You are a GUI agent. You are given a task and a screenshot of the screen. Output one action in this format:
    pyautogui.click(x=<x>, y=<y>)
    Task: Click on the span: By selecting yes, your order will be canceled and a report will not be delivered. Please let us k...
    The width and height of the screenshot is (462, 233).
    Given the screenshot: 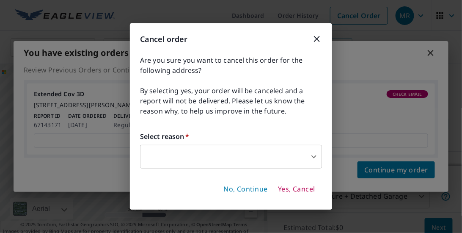 What is the action you would take?
    pyautogui.click(x=231, y=101)
    